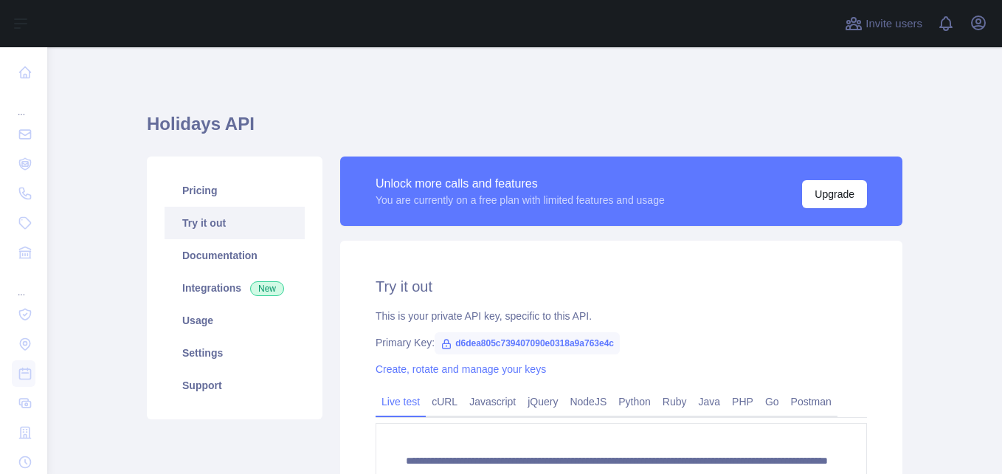  Describe the element at coordinates (267, 289) in the screenshot. I see `span: New` at that location.